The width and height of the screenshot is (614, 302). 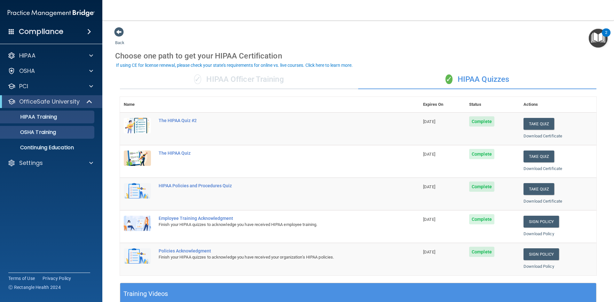 What do you see at coordinates (30, 132) in the screenshot?
I see `p: OSHA Training` at bounding box center [30, 132].